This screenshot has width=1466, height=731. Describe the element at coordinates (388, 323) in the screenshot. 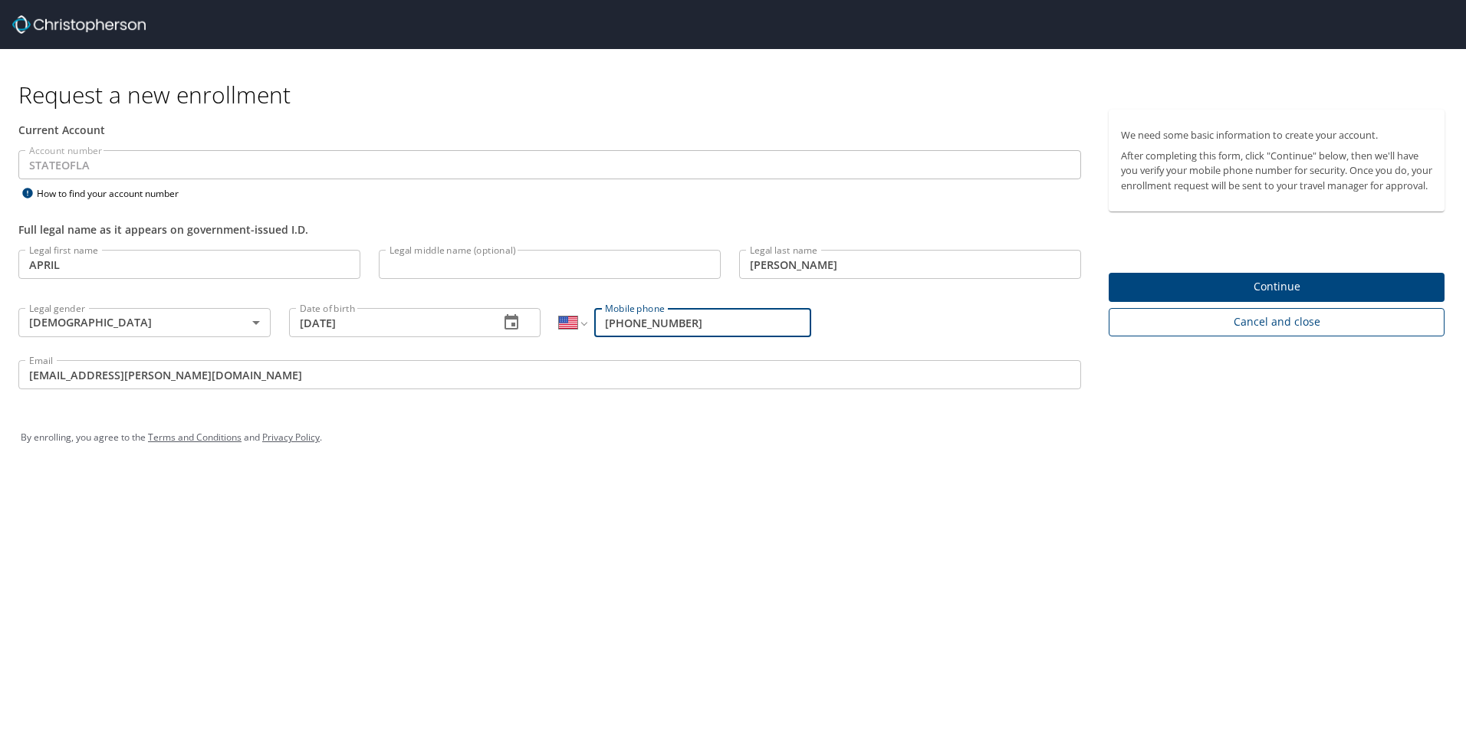

I see `input: MM/DD/YYYY` at that location.